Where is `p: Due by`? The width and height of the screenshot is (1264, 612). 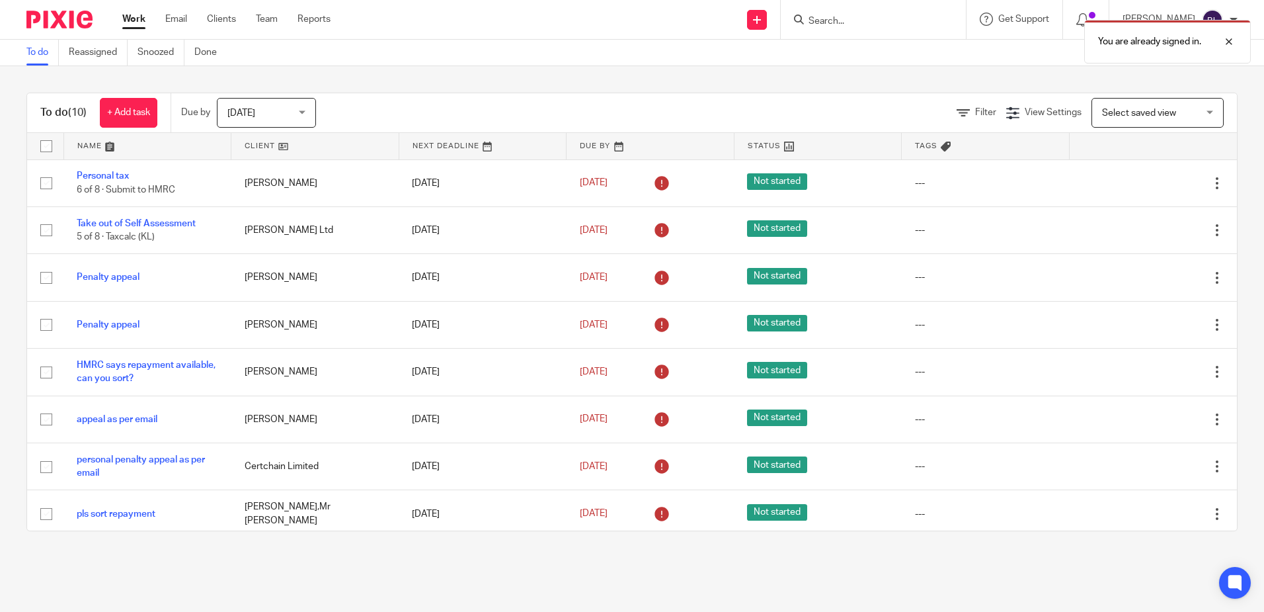
p: Due by is located at coordinates (196, 112).